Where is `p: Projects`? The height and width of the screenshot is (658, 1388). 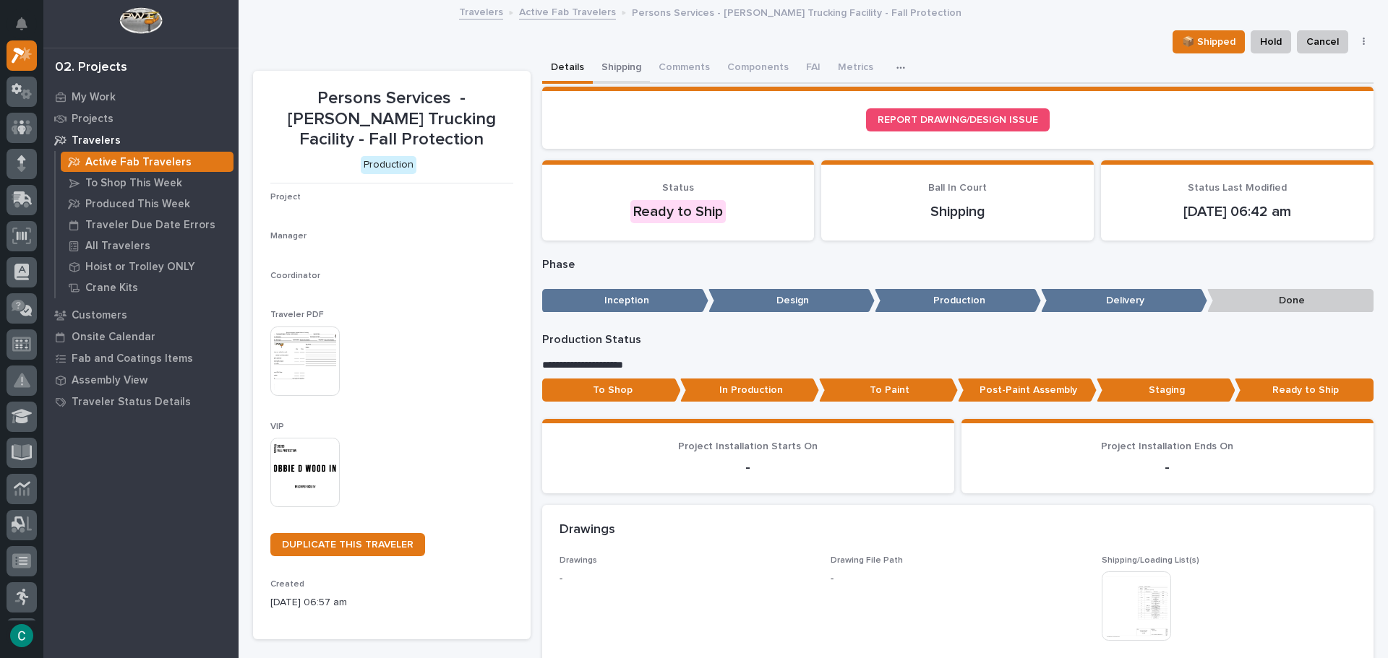 p: Projects is located at coordinates (93, 119).